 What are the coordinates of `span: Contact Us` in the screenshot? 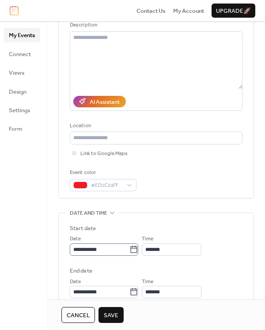 It's located at (151, 11).